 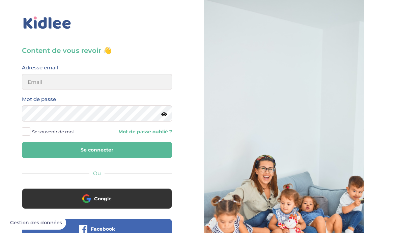 What do you see at coordinates (97, 82) in the screenshot?
I see `input: Email` at bounding box center [97, 82].